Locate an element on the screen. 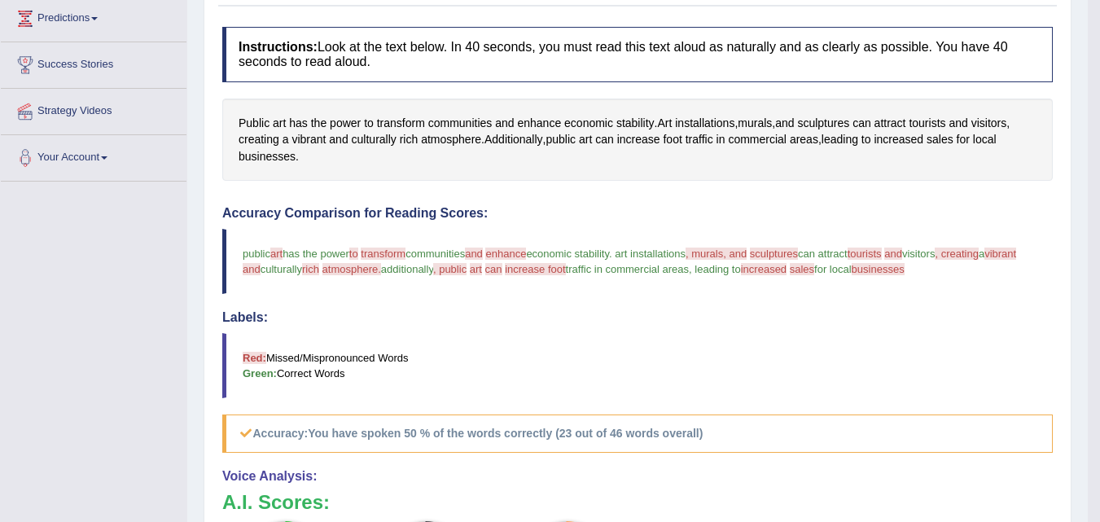 The image size is (1100, 522). span: public is located at coordinates (257, 253).